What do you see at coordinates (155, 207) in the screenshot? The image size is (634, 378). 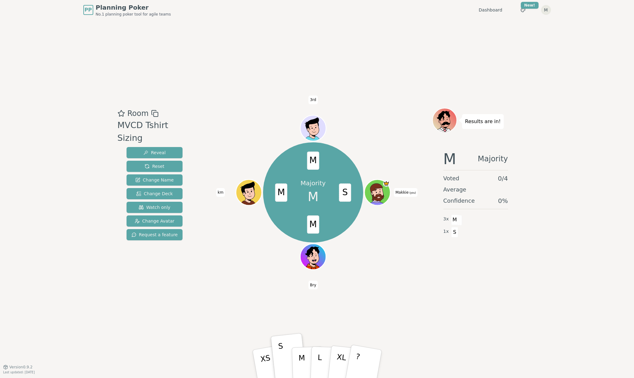 I see `span: Watch only` at bounding box center [155, 207].